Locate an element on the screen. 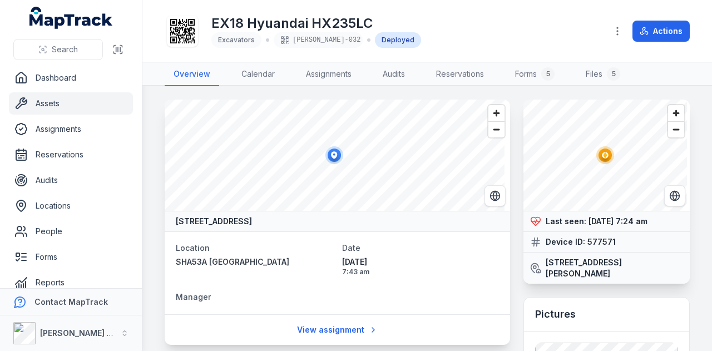 The image size is (712, 351). a: Locations is located at coordinates (71, 206).